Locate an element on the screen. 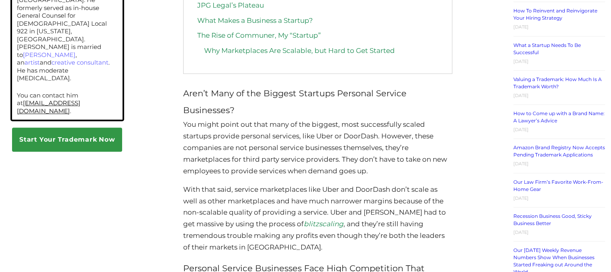 This screenshot has height=272, width=611. a: Start Your Trademark Now is located at coordinates (67, 140).